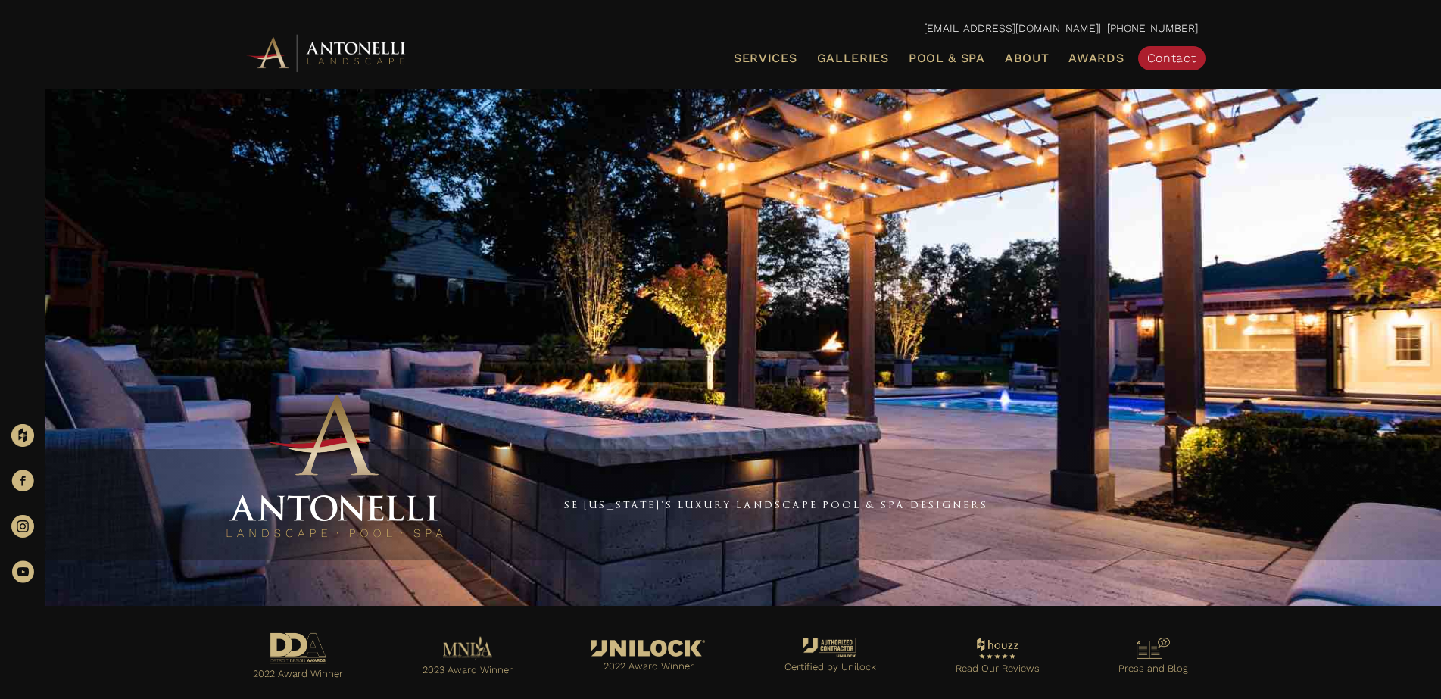  What do you see at coordinates (1026, 58) in the screenshot?
I see `a: About` at bounding box center [1026, 58].